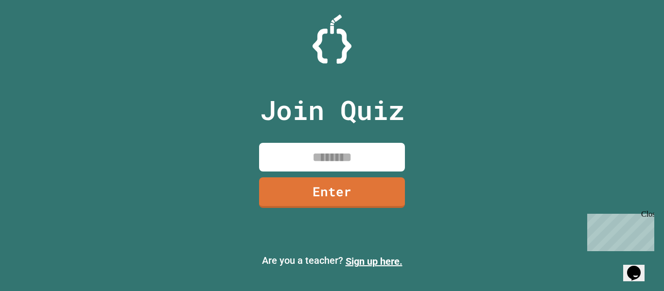  Describe the element at coordinates (332, 261) in the screenshot. I see `p: Are you a teacher?` at that location.